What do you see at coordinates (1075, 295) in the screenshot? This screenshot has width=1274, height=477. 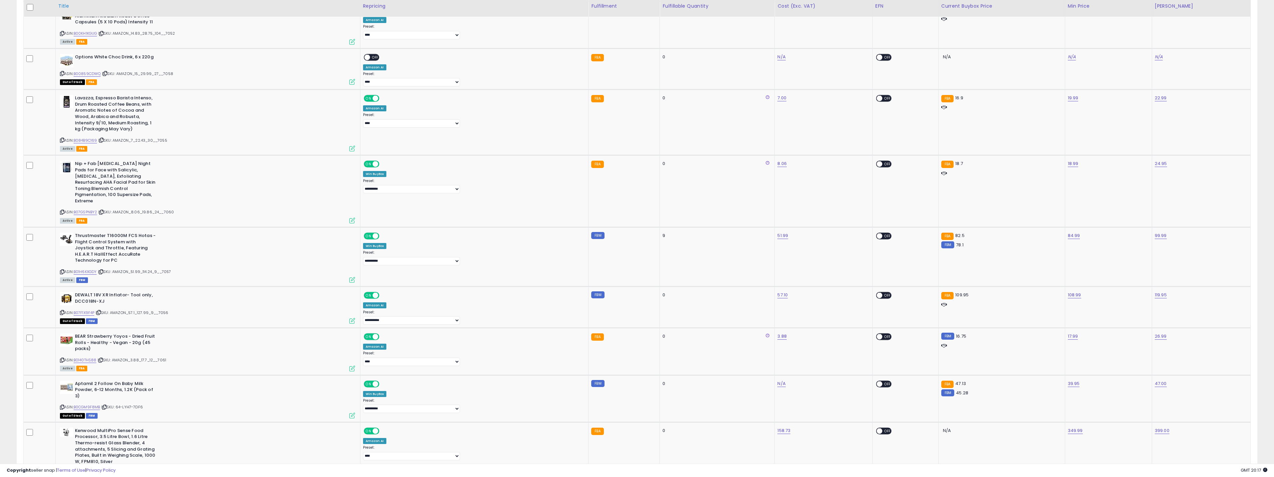 I see `a: 108.99` at bounding box center [1075, 295].